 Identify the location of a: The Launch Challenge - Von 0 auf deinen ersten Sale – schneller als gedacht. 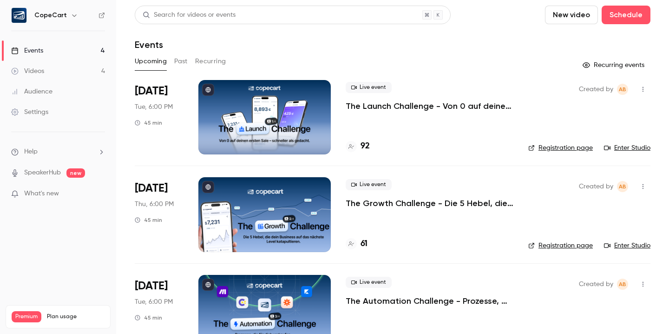
(430, 106).